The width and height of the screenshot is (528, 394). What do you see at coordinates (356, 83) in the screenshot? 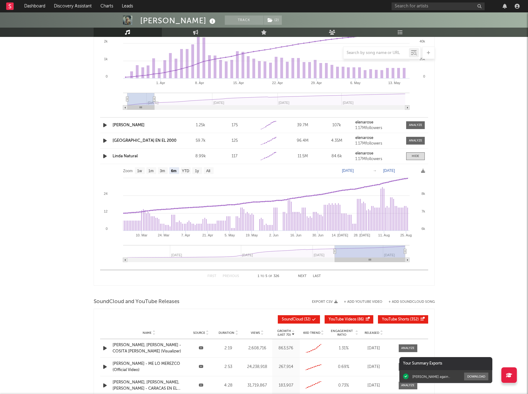
I see `text: 6. May` at bounding box center [356, 83].